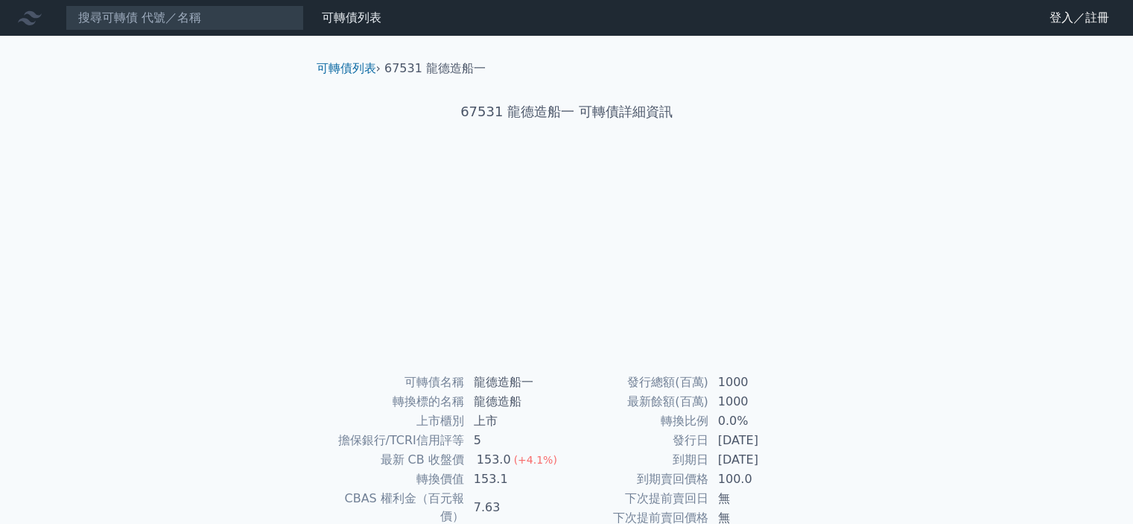 This screenshot has height=524, width=1133. Describe the element at coordinates (638, 382) in the screenshot. I see `td: 發行總額(百萬)` at that location.